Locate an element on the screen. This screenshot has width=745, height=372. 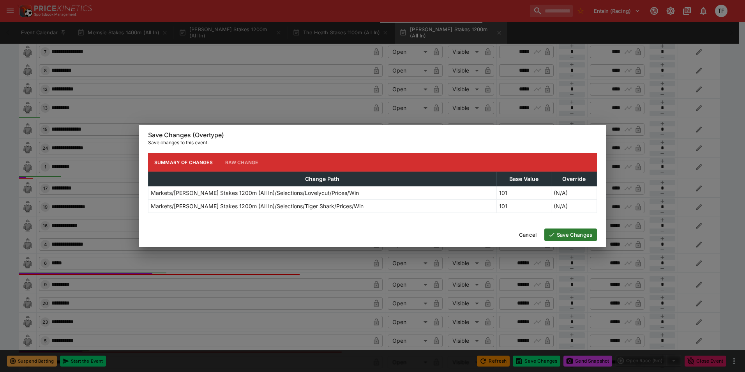
h6: Save Changes (Overtype) is located at coordinates (373, 135).